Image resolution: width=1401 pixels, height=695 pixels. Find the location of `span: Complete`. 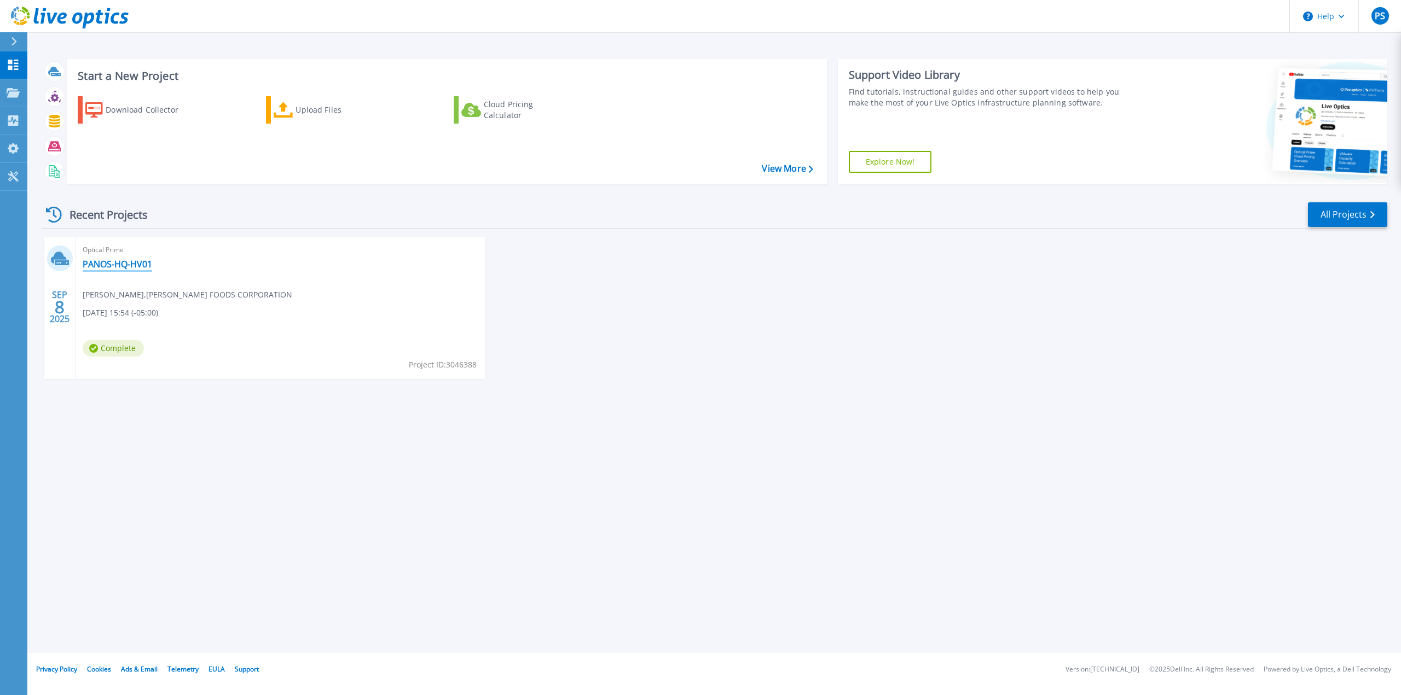

span: Complete is located at coordinates (113, 349).